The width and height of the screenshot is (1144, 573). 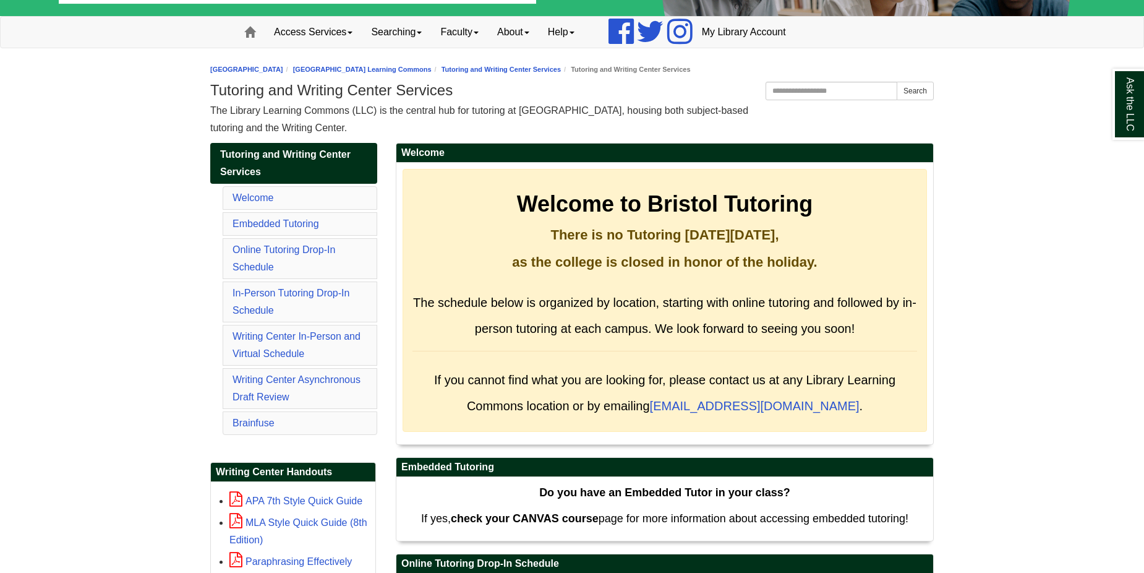 What do you see at coordinates (744, 32) in the screenshot?
I see `a: My Library Account` at bounding box center [744, 32].